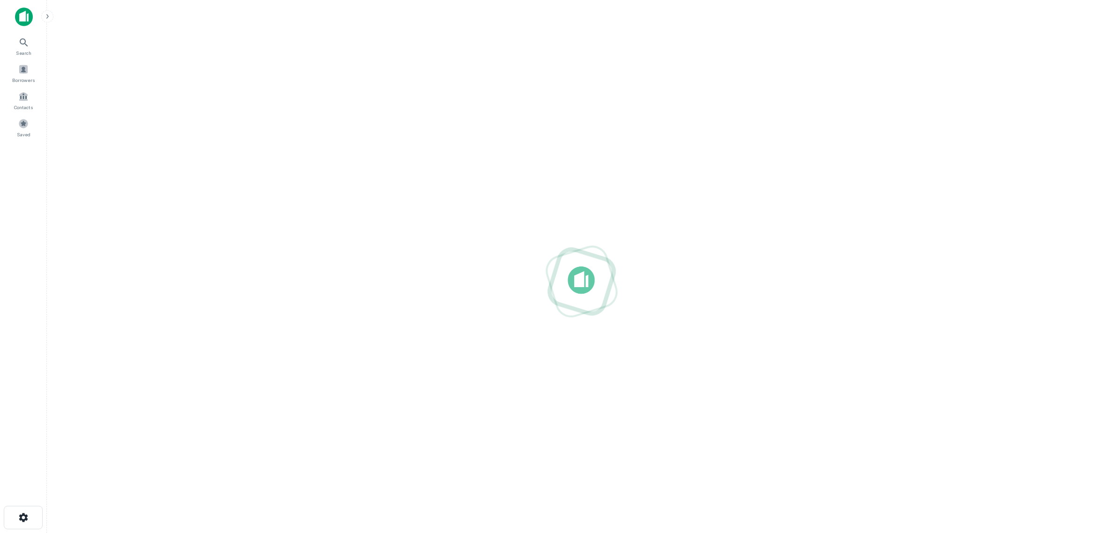  I want to click on a: Saved, so click(23, 127).